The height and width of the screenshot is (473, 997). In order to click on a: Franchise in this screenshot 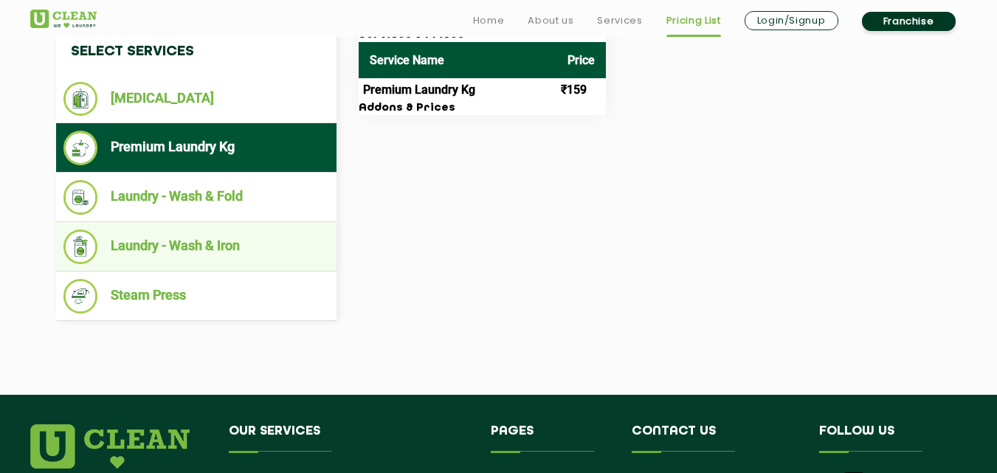, I will do `click(909, 21)`.